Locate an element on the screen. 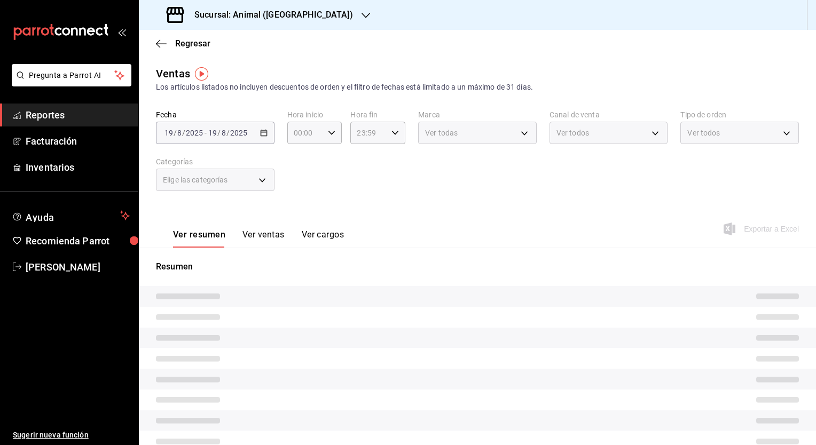 Image resolution: width=816 pixels, height=445 pixels. span: Pregunta a Parrot AI is located at coordinates (72, 75).